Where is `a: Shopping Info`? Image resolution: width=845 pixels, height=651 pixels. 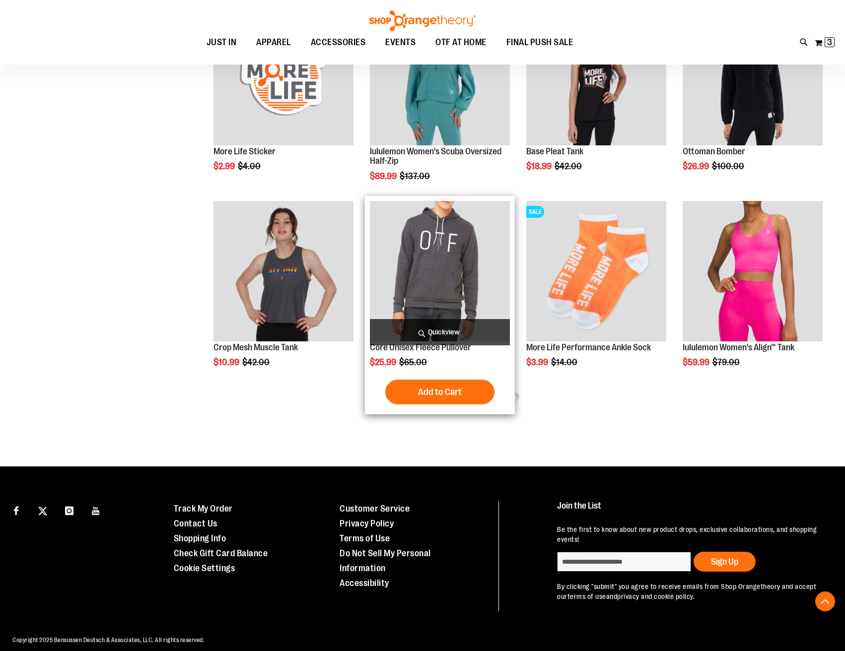
a: Shopping Info is located at coordinates (200, 539).